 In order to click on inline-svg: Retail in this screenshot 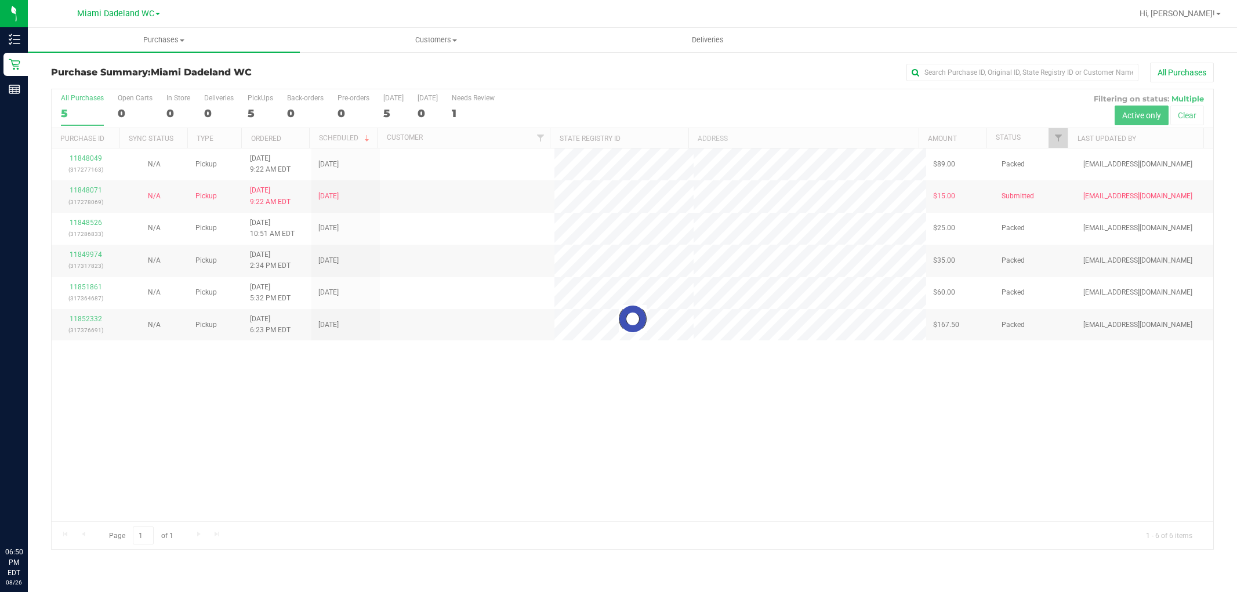, I will do `click(14, 64)`.